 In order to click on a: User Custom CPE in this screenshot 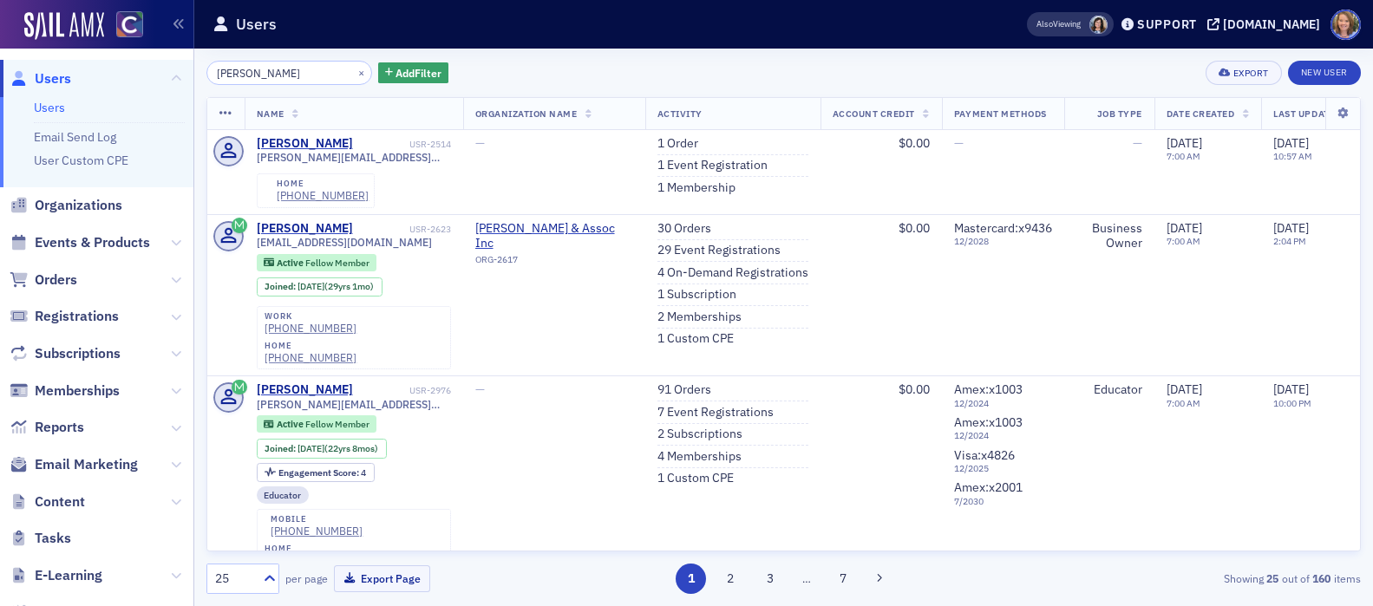, I will do `click(81, 160)`.